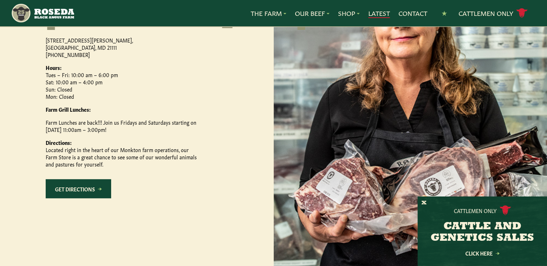 This screenshot has width=547, height=266. What do you see at coordinates (506, 210) in the screenshot?
I see `img: cattle-icon.svg` at bounding box center [506, 210].